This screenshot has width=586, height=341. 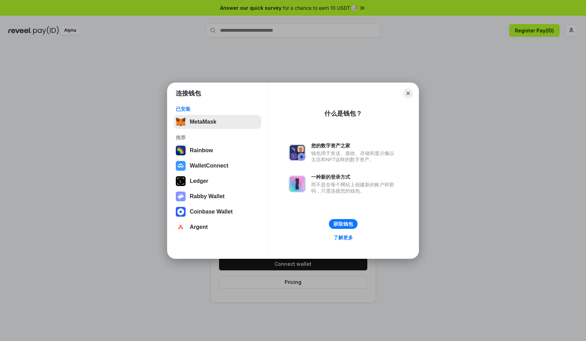 What do you see at coordinates (181, 181) in the screenshot?
I see `img: svg+xml,%3Csvg%20xmlns%3D%22http%3A%2F%2Fwww.w3.org%2F2000%2Fsvg%22%20width%3D%2228%22%20height%3...` at bounding box center [181, 181].